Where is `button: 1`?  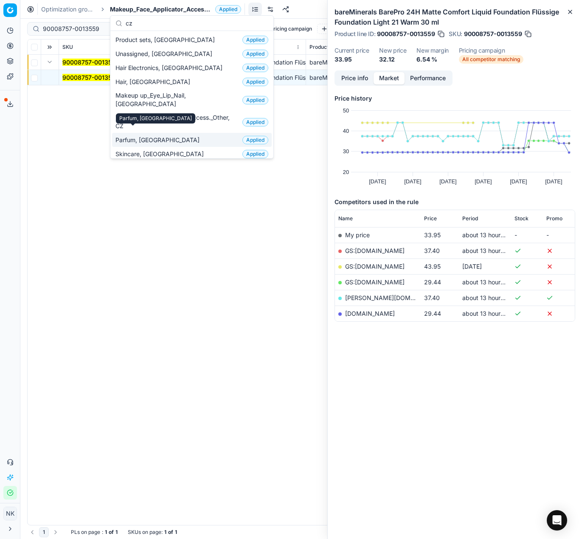
button: 1 is located at coordinates (44, 532).